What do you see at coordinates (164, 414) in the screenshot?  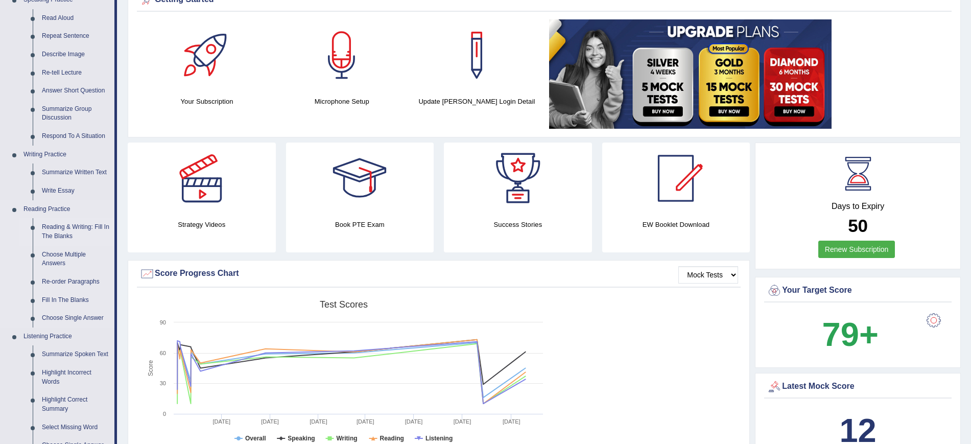 I see `text: 0` at bounding box center [164, 414].